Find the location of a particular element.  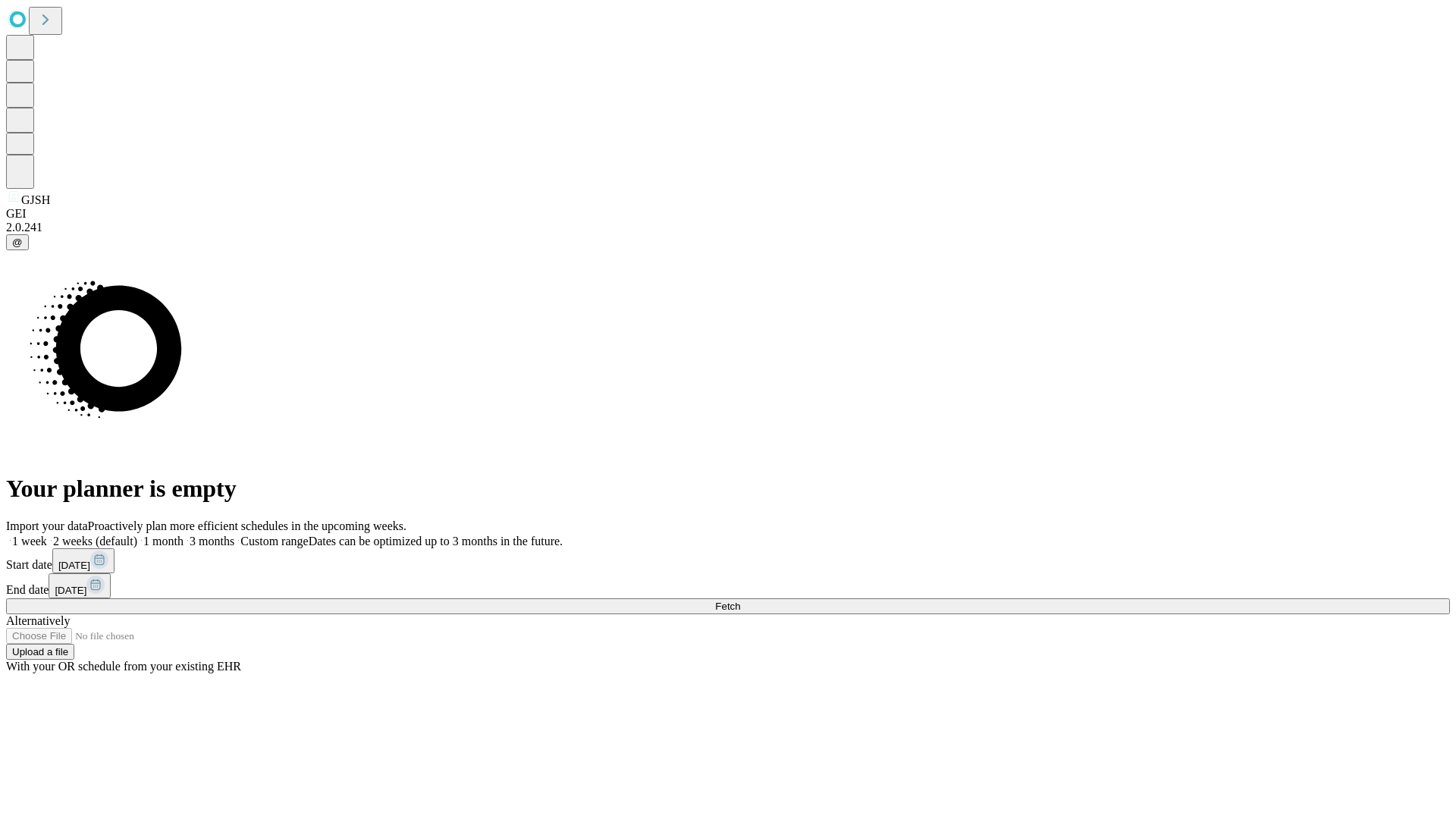

span: GJSH is located at coordinates (35, 200).